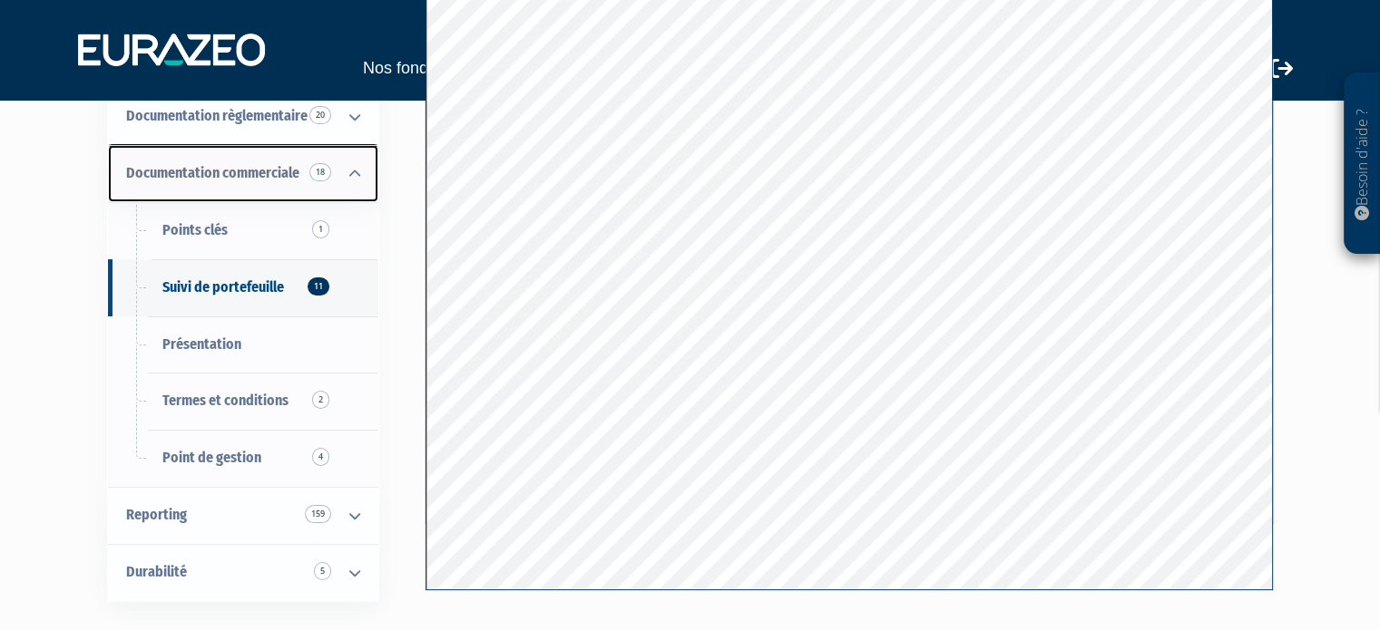 The height and width of the screenshot is (630, 1380). I want to click on span: Suivi de portefeuille, so click(223, 287).